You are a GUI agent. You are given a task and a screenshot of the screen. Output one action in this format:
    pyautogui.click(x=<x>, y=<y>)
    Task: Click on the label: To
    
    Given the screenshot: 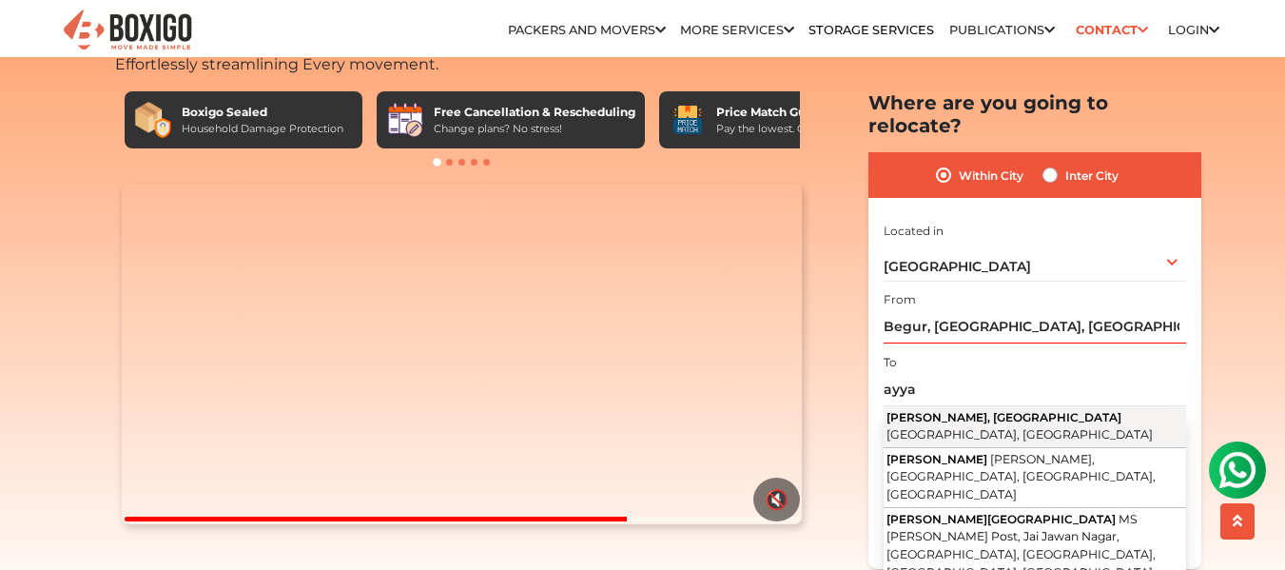 What is the action you would take?
    pyautogui.click(x=891, y=362)
    